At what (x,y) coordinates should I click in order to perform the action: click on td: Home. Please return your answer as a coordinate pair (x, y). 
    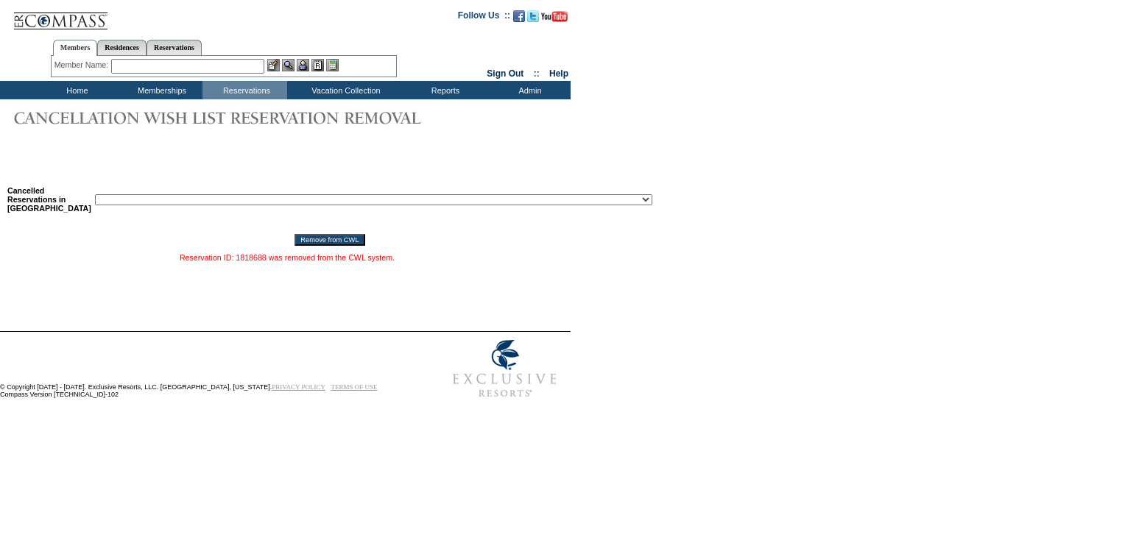
    Looking at the image, I should click on (75, 90).